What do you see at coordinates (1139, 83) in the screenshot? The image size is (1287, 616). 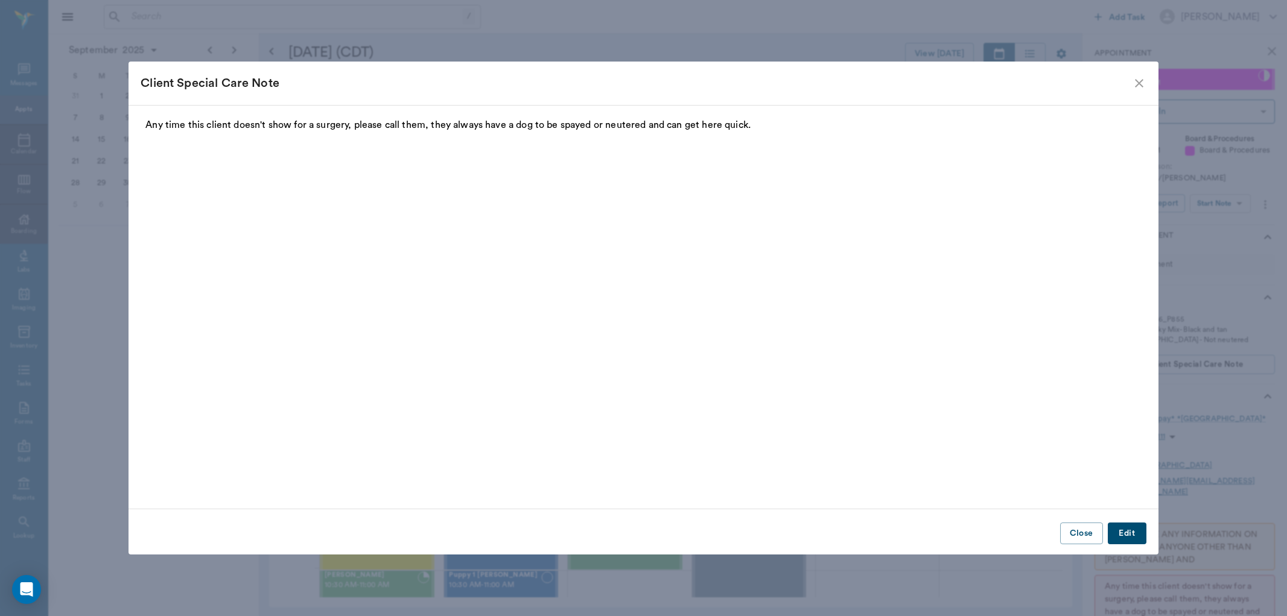 I see `button: close` at bounding box center [1139, 83].